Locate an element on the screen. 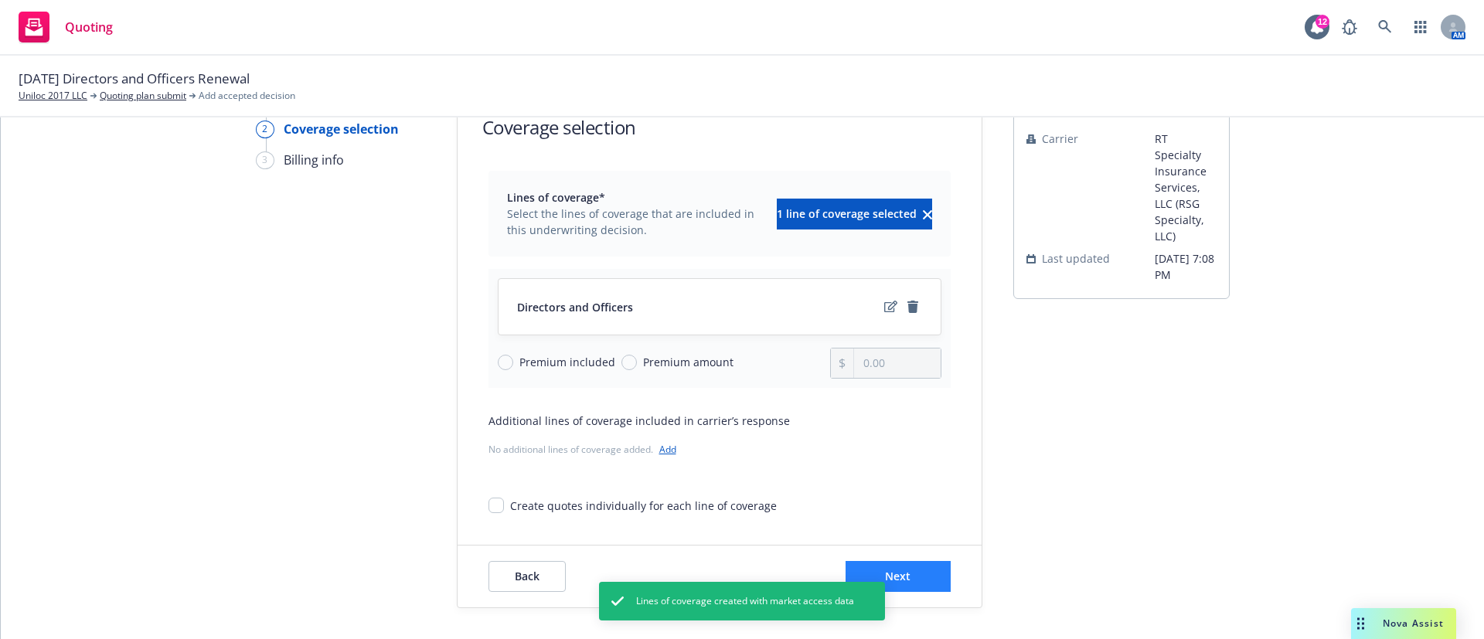  input: 0.00 is located at coordinates (897, 363).